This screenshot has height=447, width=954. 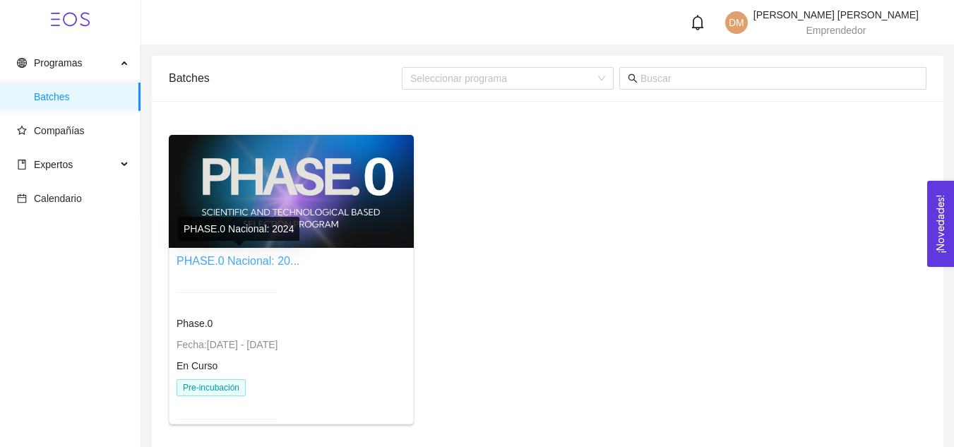 What do you see at coordinates (22, 63) in the screenshot?
I see `span: global` at bounding box center [22, 63].